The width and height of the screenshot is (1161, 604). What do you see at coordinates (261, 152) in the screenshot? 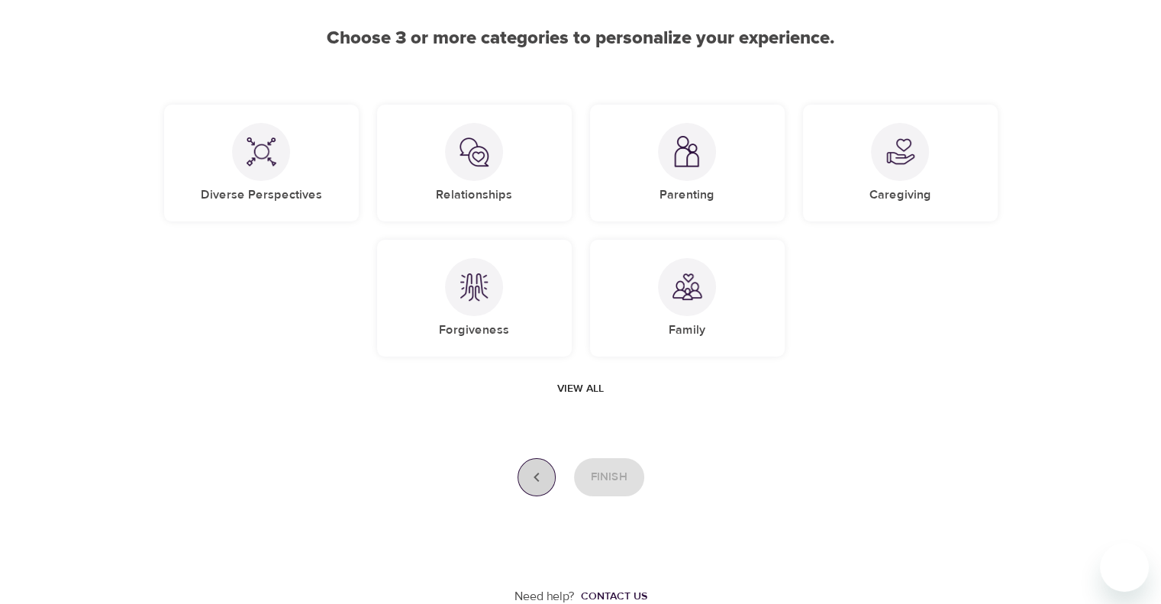
I see `img: Diverse Perspectives` at bounding box center [261, 152].